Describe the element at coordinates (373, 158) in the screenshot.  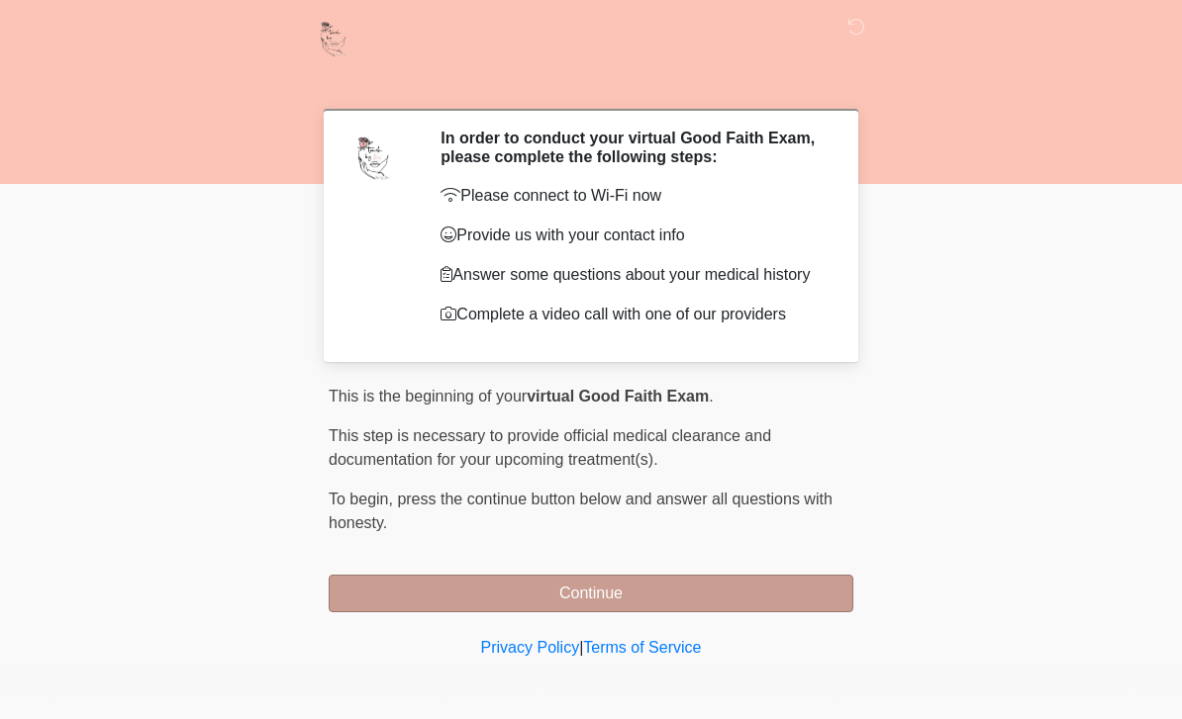
I see `img: Agent Avatar` at that location.